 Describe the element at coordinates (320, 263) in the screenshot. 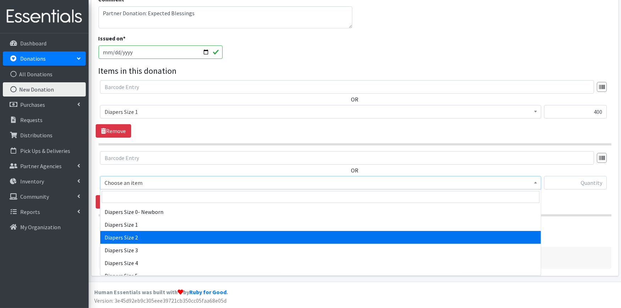

I see `li: Diapers Size 4` at that location.